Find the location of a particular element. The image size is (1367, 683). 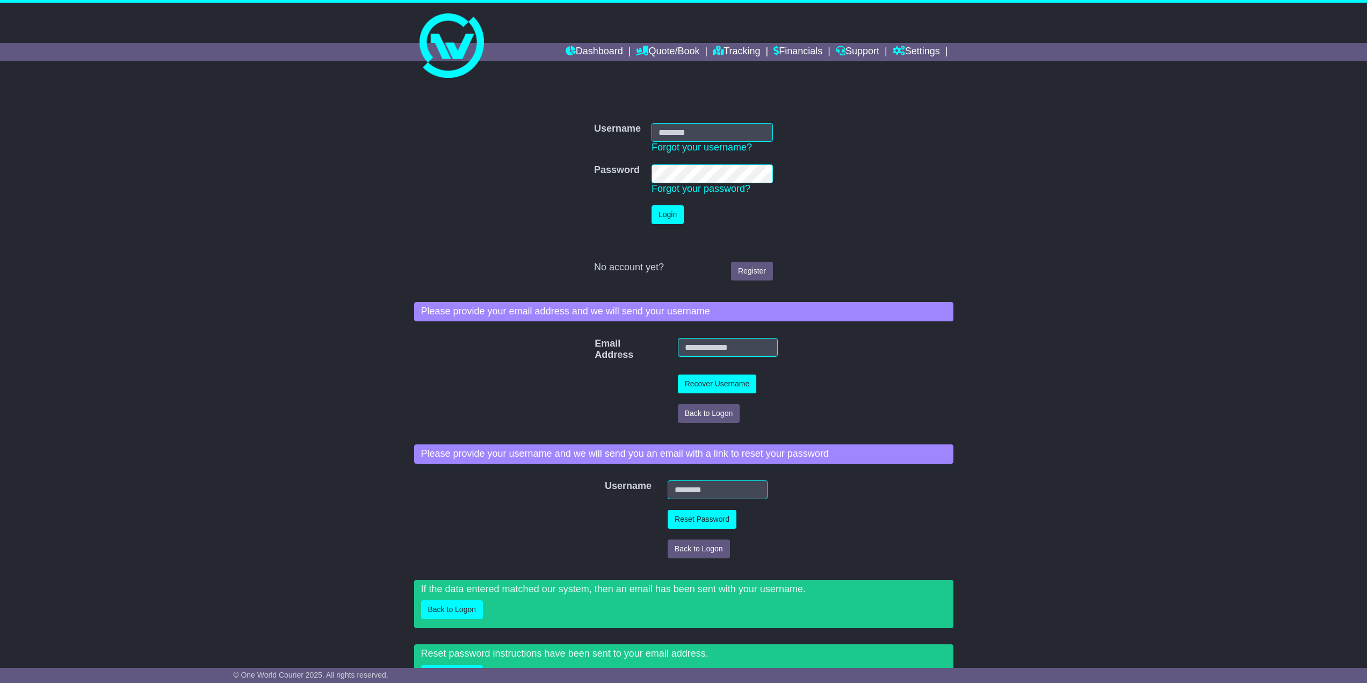

a: Quote/Book is located at coordinates (668, 52).